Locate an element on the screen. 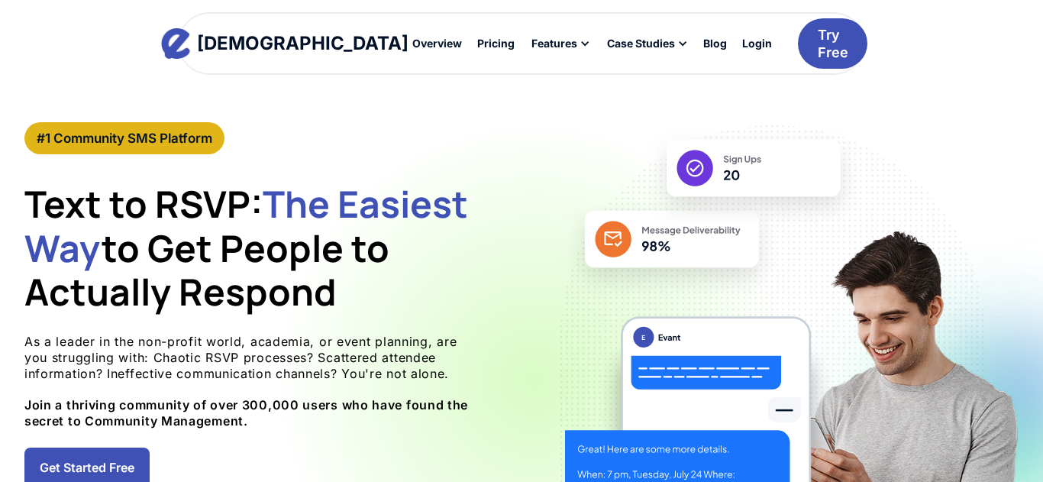 The width and height of the screenshot is (1043, 482). a: Overview is located at coordinates (437, 44).